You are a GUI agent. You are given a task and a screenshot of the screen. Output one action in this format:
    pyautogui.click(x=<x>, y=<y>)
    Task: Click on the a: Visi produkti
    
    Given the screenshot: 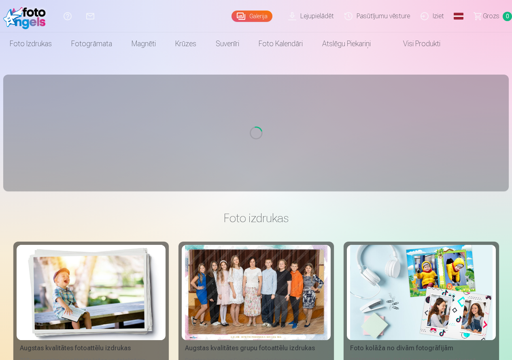 What is the action you would take?
    pyautogui.click(x=415, y=44)
    